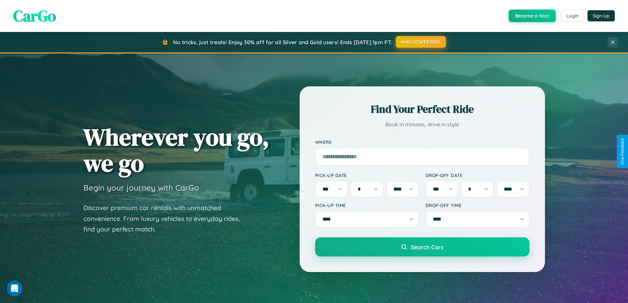  What do you see at coordinates (422, 124) in the screenshot?
I see `p: Book in minutes, drive in style` at bounding box center [422, 124].